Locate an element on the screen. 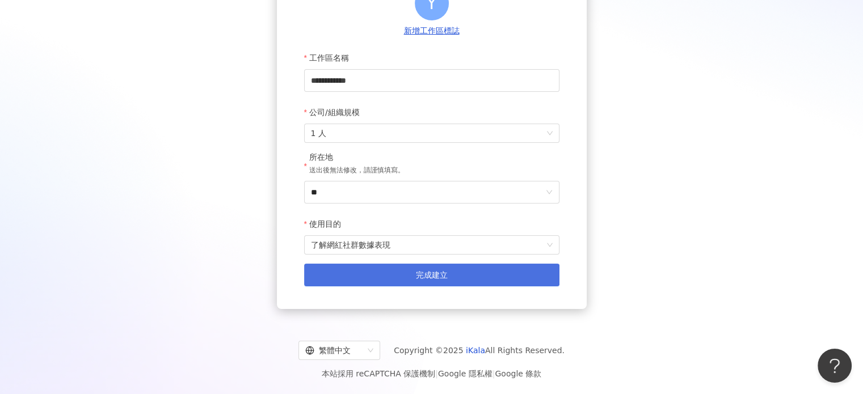  span: down is located at coordinates (549, 192).